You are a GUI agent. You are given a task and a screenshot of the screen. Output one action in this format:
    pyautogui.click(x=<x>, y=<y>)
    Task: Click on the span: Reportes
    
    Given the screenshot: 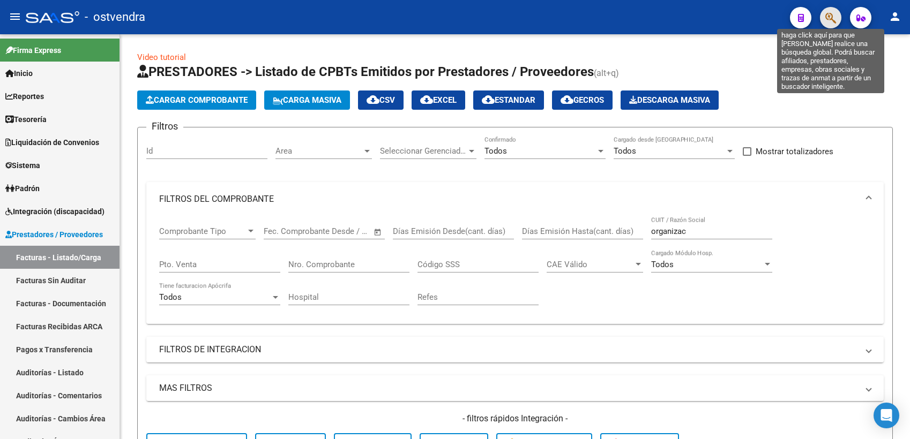 What is the action you would take?
    pyautogui.click(x=25, y=96)
    